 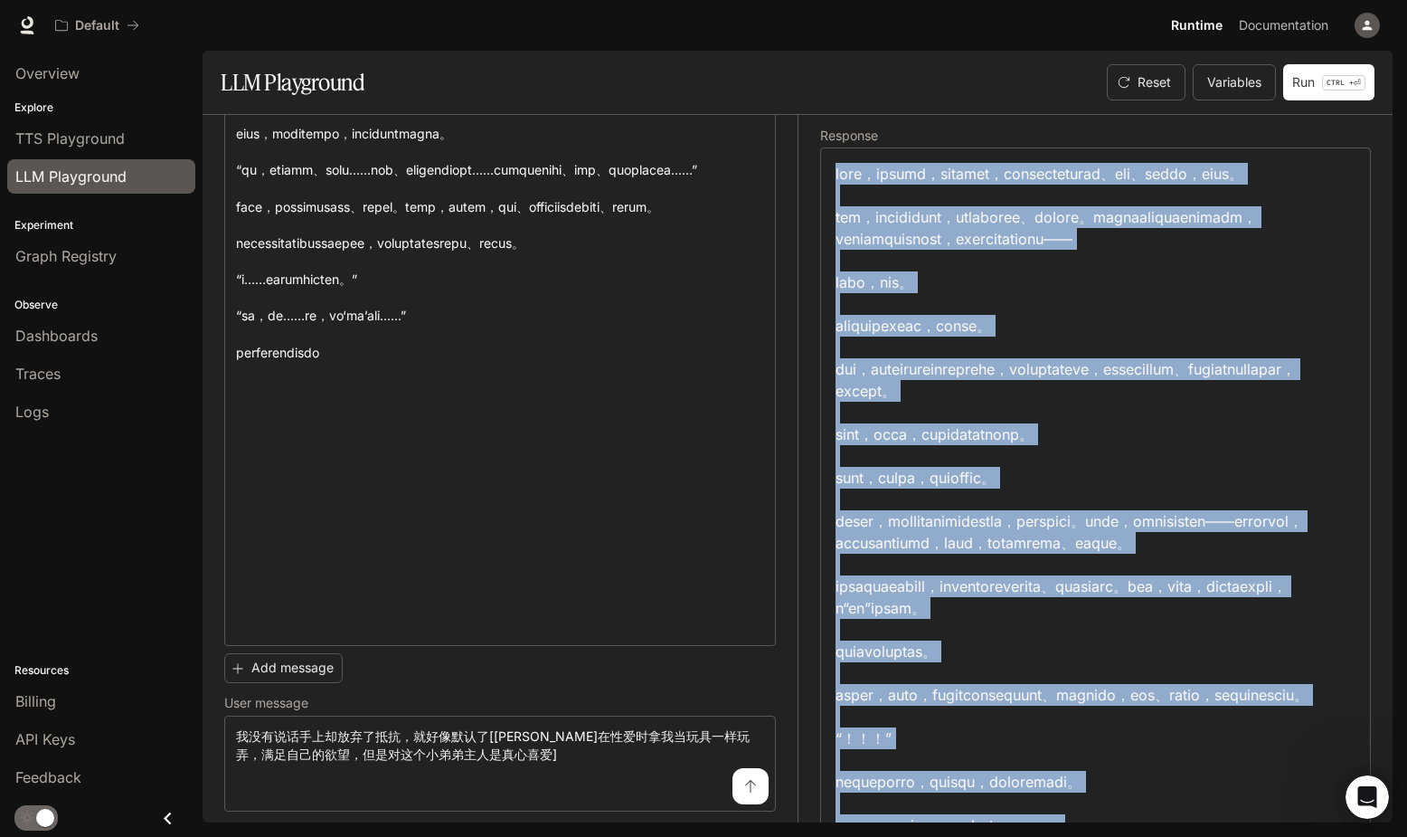 What do you see at coordinates (1329, 82) in the screenshot?
I see `button: RunCTRL +⏎` at bounding box center [1329, 82].